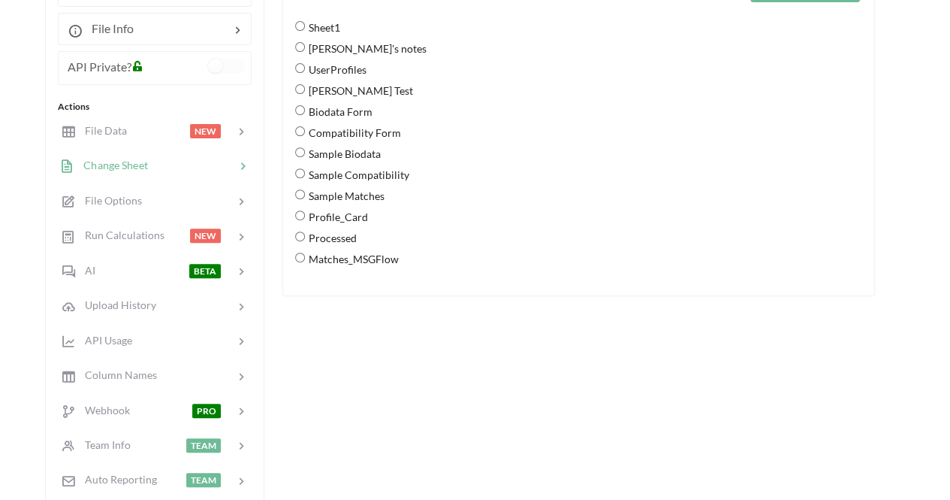 Image resolution: width=950 pixels, height=500 pixels. I want to click on span: Sample Biodata, so click(343, 153).